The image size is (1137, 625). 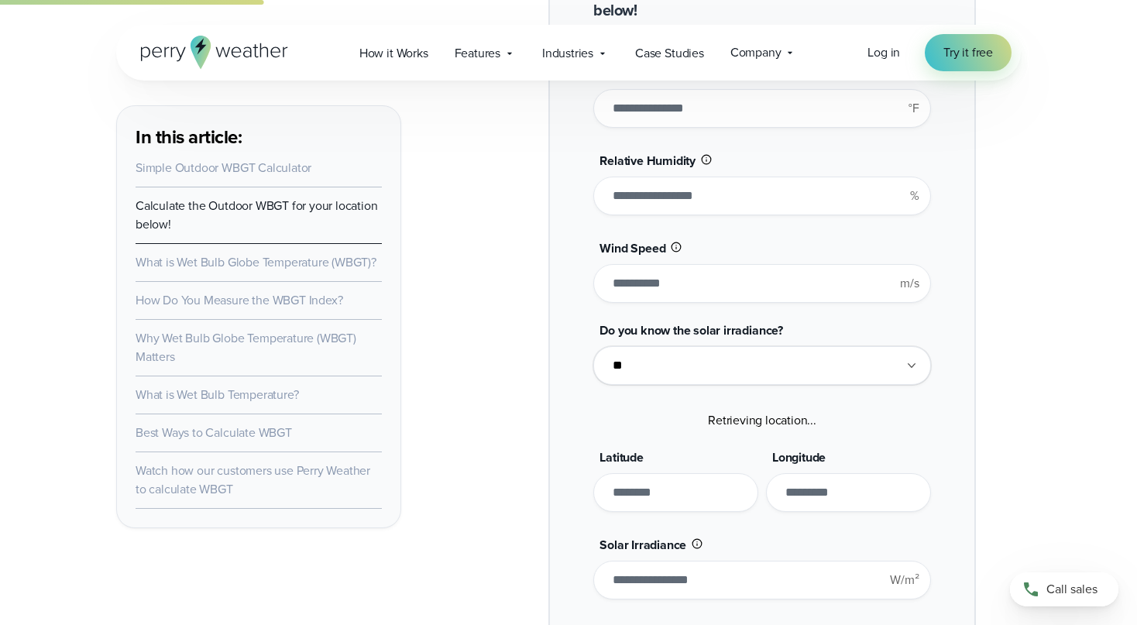 What do you see at coordinates (245, 347) in the screenshot?
I see `a: Why Wet Bulb Globe Temperature (WBGT) Matters` at bounding box center [245, 347].